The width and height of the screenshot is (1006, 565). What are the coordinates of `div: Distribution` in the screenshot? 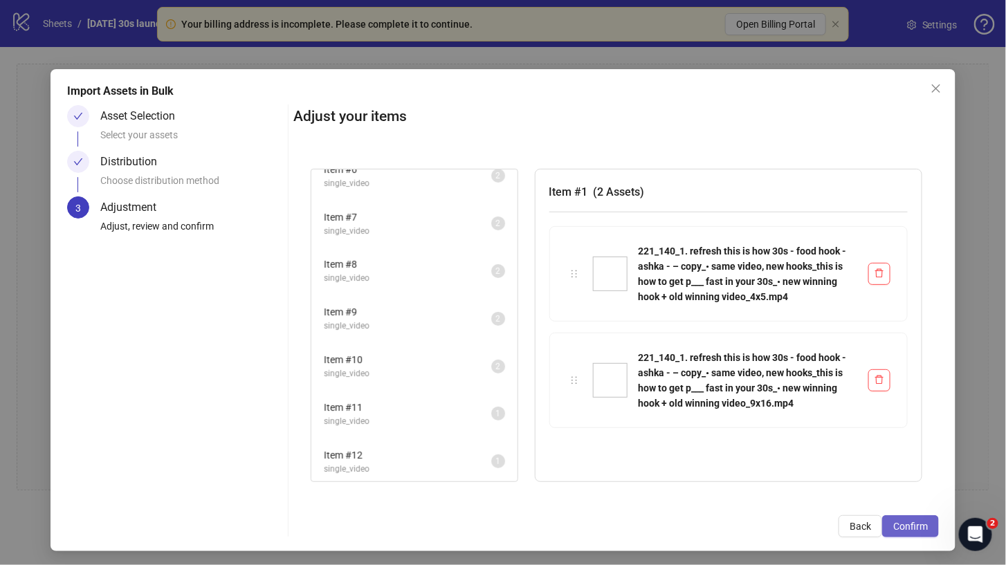 It's located at (134, 162).